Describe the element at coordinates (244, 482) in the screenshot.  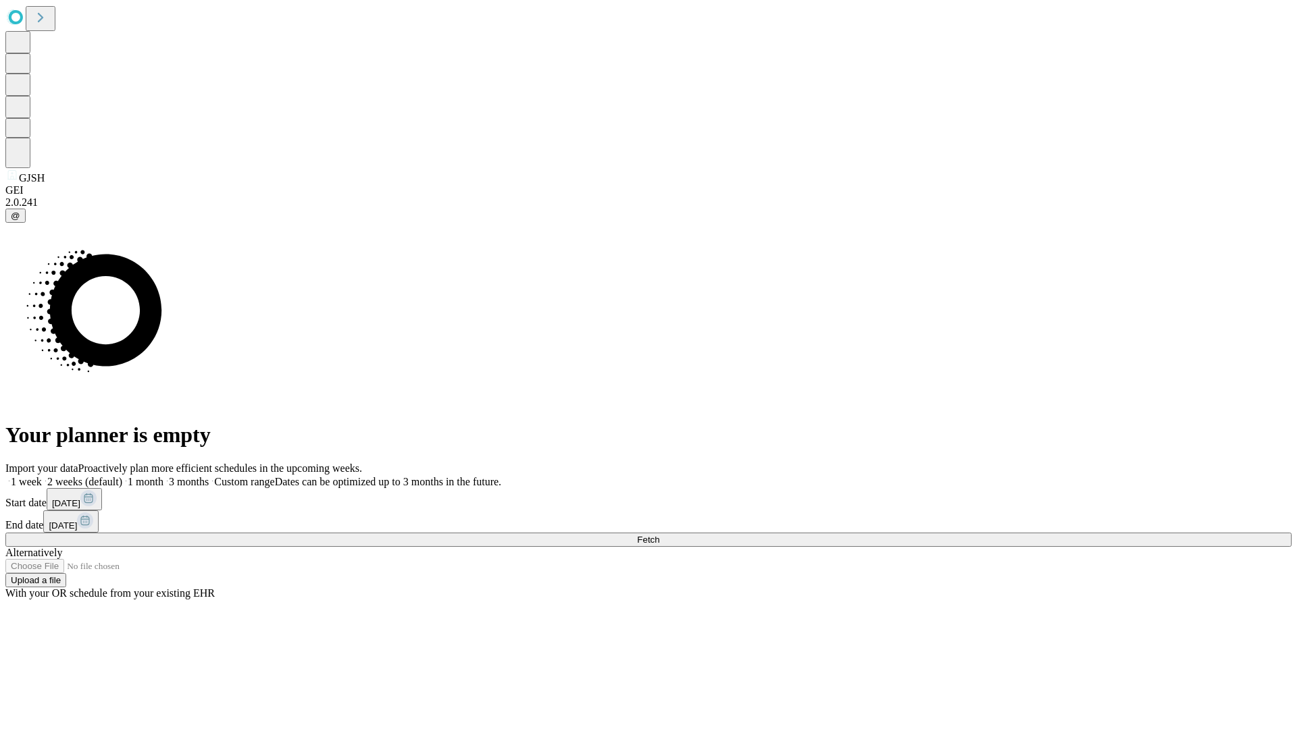
I see `span: Custom range` at that location.